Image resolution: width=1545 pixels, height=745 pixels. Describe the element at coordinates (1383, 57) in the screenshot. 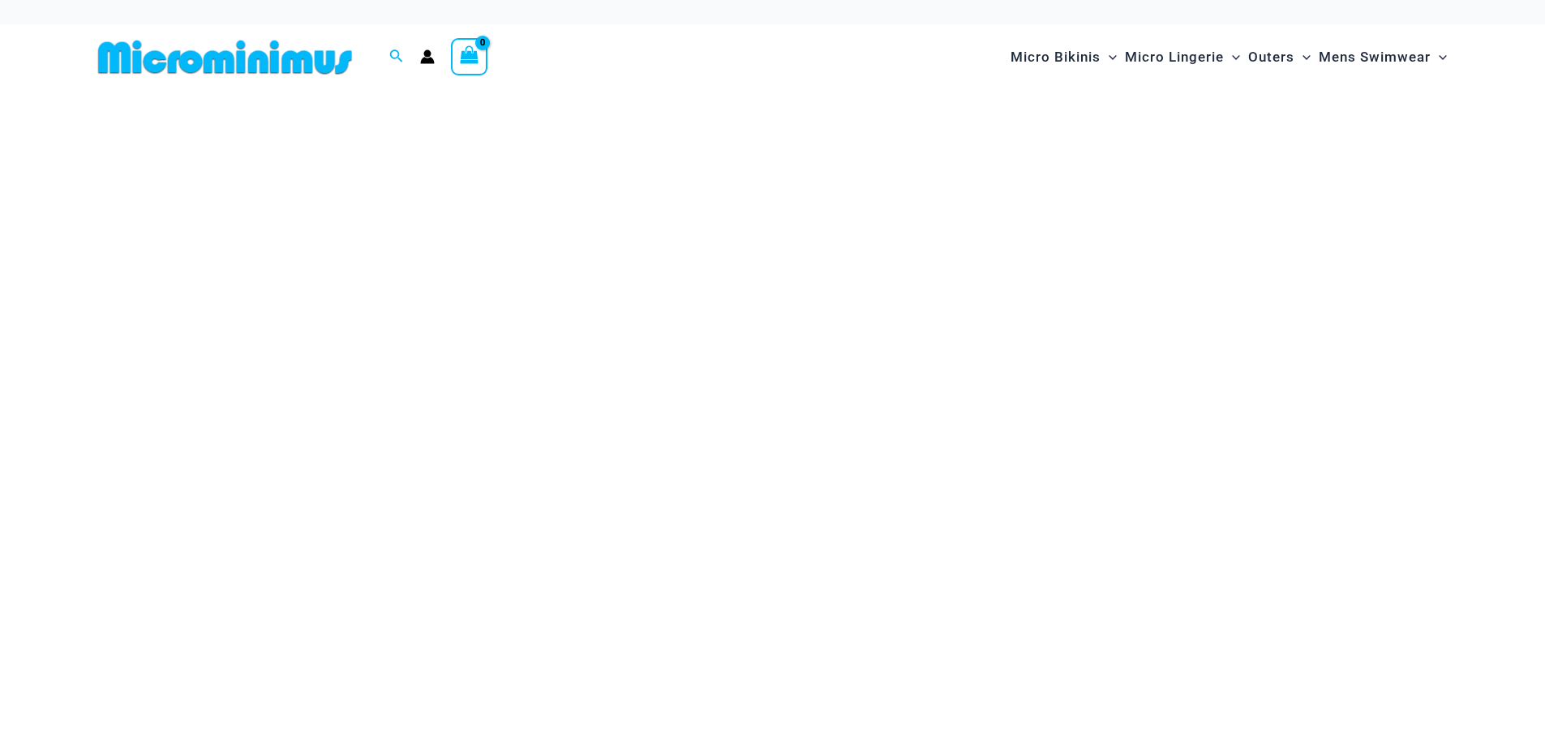

I see `a: Mens SwimwearMenu ToggleMenu Toggle` at that location.